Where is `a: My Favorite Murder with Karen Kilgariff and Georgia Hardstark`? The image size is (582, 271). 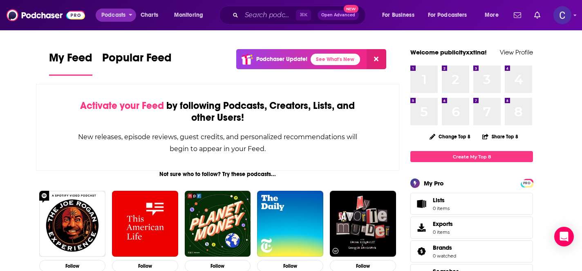 a: My Favorite Murder with Karen Kilgariff and Georgia Hardstark is located at coordinates (363, 224).